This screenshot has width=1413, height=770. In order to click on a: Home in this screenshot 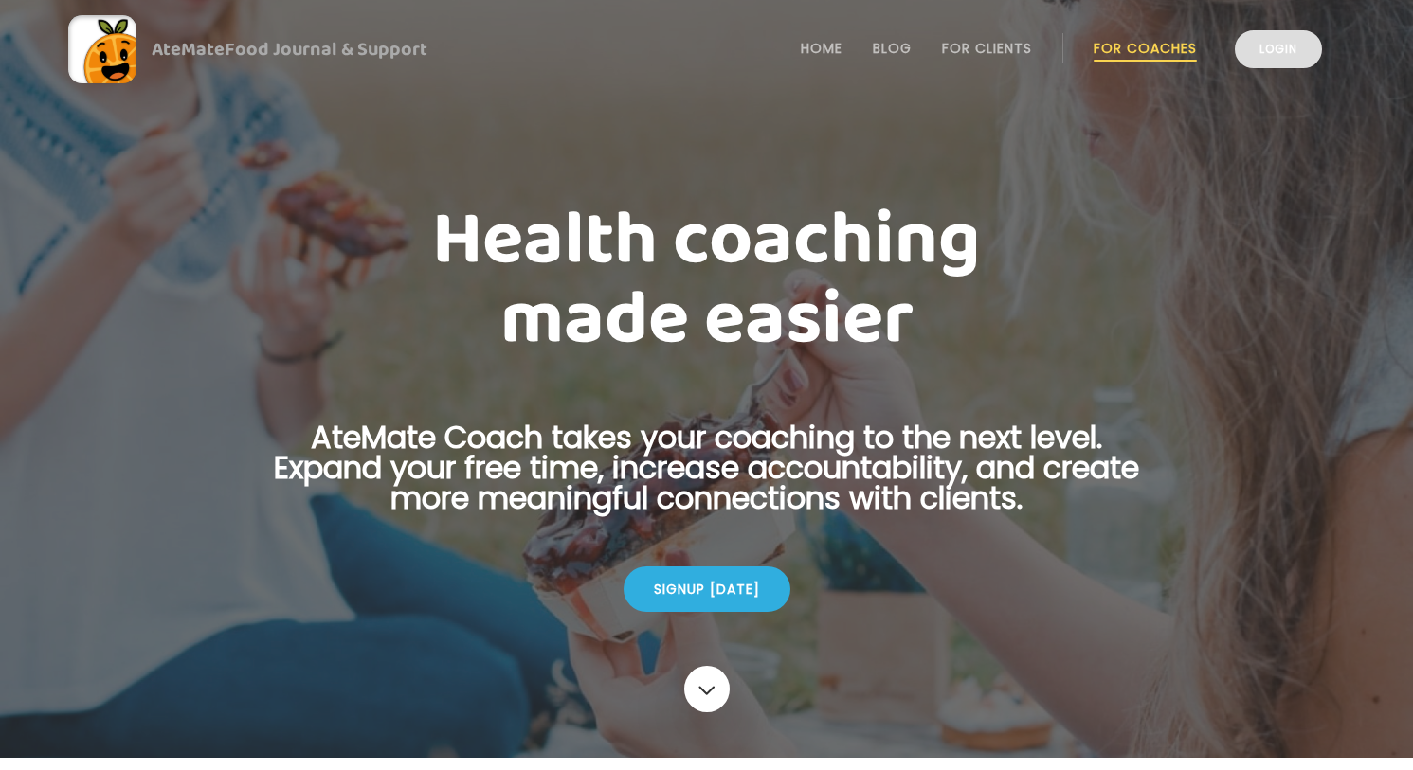, I will do `click(821, 48)`.